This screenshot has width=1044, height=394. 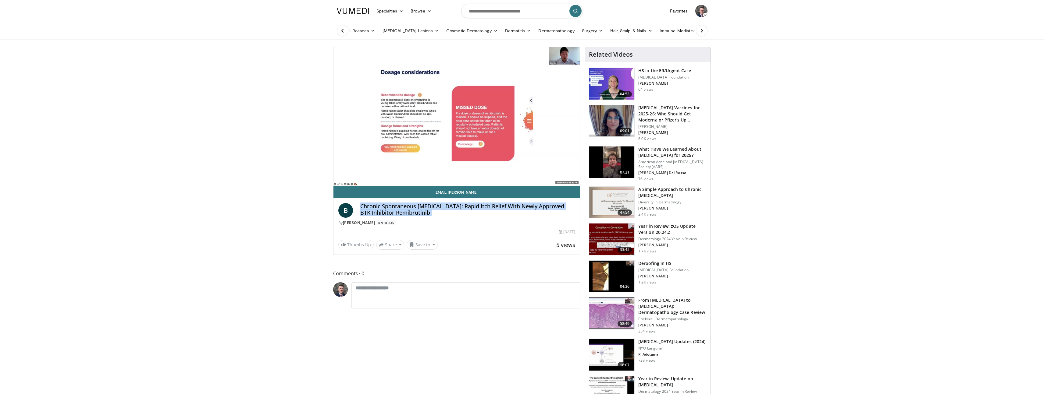 What do you see at coordinates (647, 331) in the screenshot?
I see `p: 354 views` at bounding box center [647, 331].